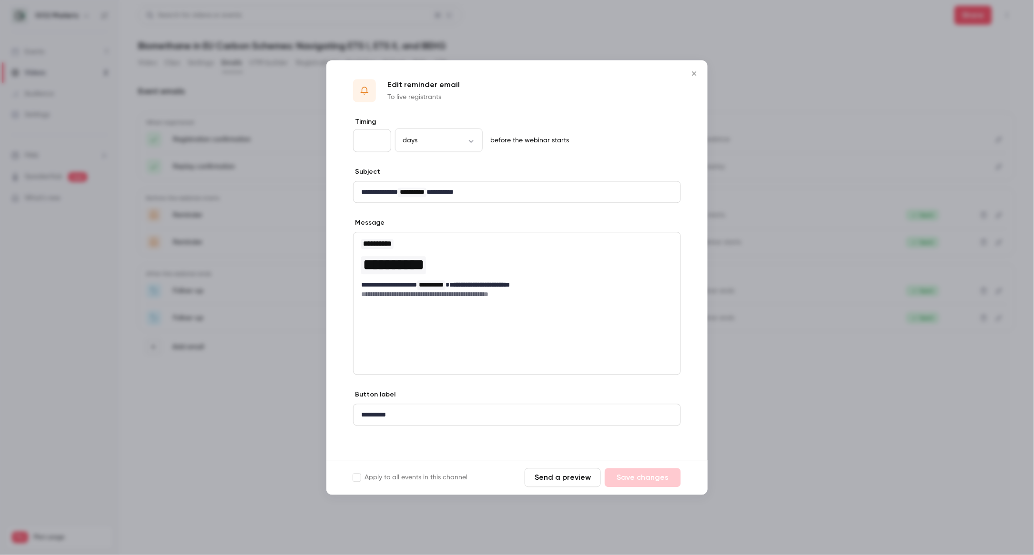 This screenshot has height=555, width=1034. What do you see at coordinates (563, 478) in the screenshot?
I see `button: Send a preview` at bounding box center [563, 478].